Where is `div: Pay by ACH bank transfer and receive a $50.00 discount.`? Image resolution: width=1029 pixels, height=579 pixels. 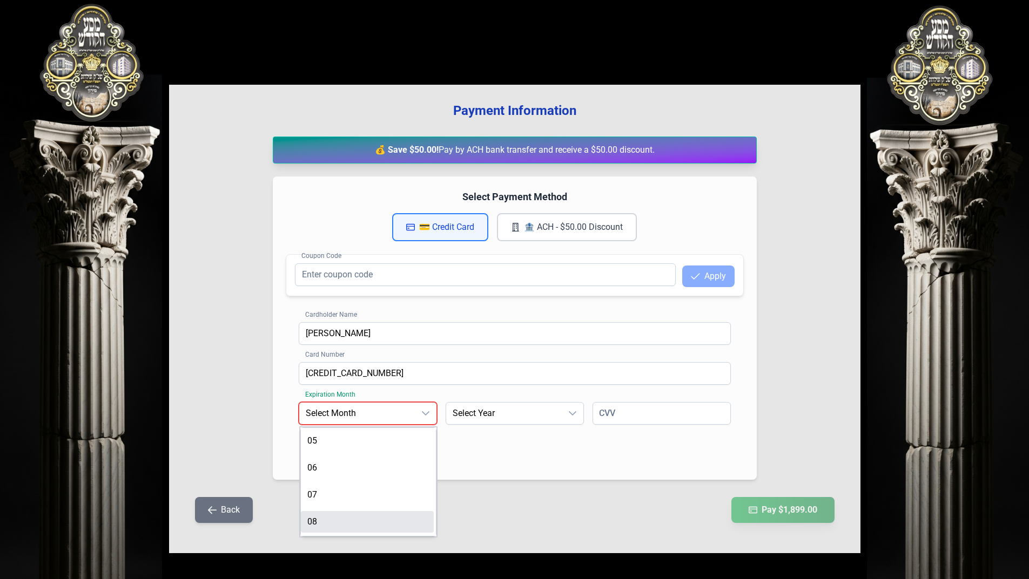 div: Pay by ACH bank transfer and receive a $50.00 discount. is located at coordinates (515, 150).